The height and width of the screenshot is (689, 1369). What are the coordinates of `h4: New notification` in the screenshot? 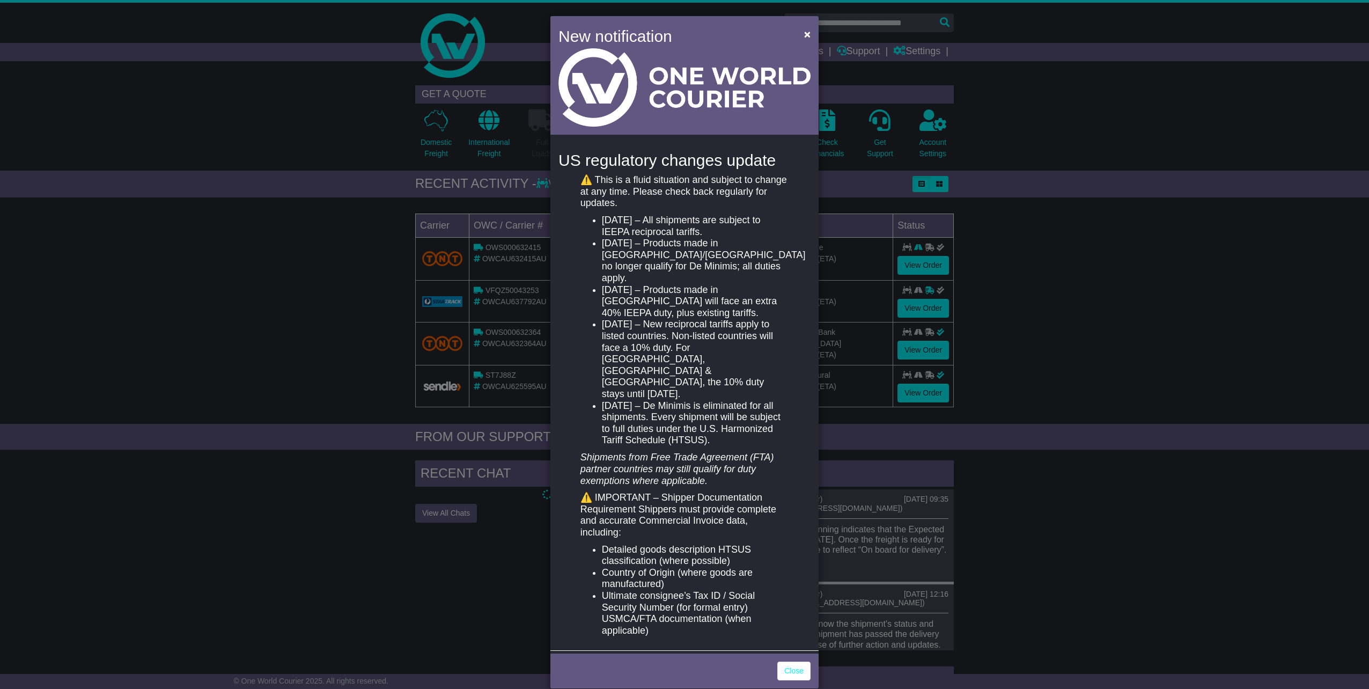 It's located at (673, 36).